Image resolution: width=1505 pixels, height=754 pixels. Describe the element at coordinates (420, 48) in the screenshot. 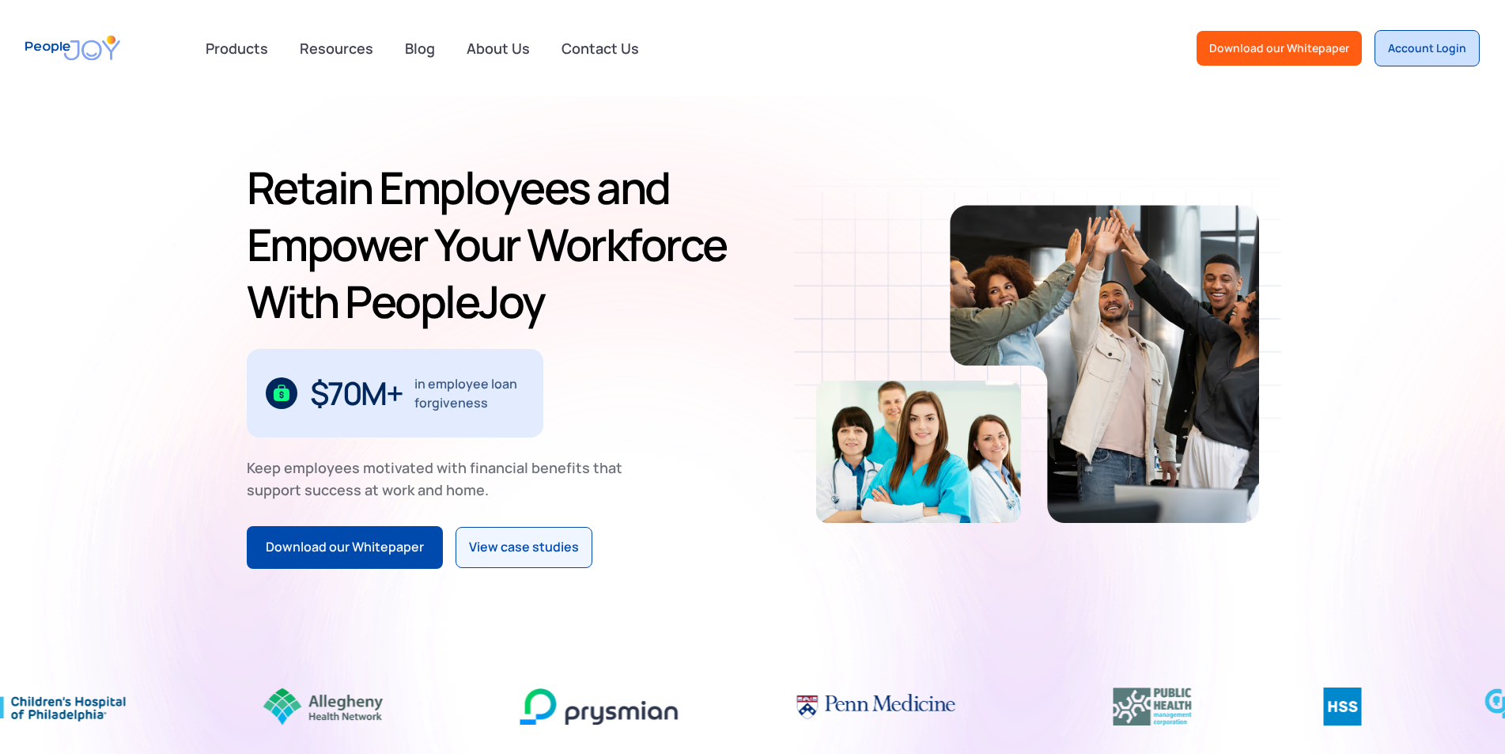

I see `a: Blog` at that location.